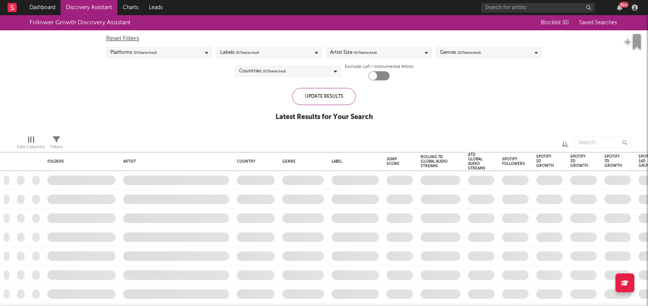  Describe the element at coordinates (602, 142) in the screenshot. I see `input: Search...` at that location.